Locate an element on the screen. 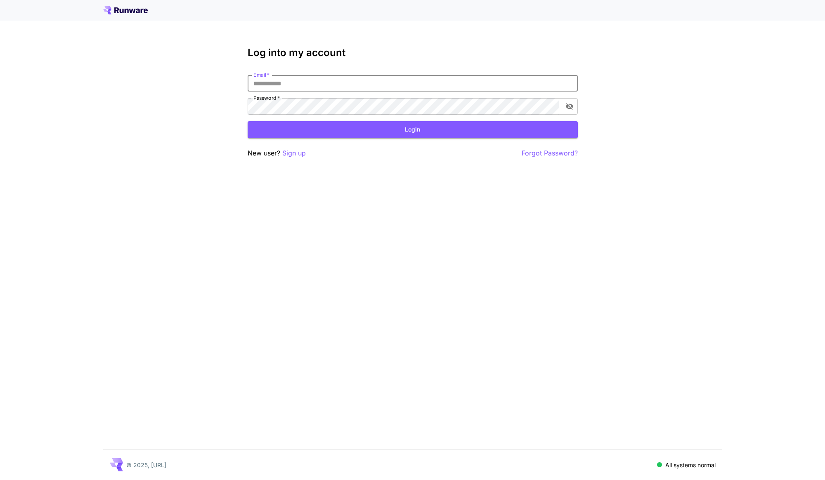  p: New user? is located at coordinates (277, 153).